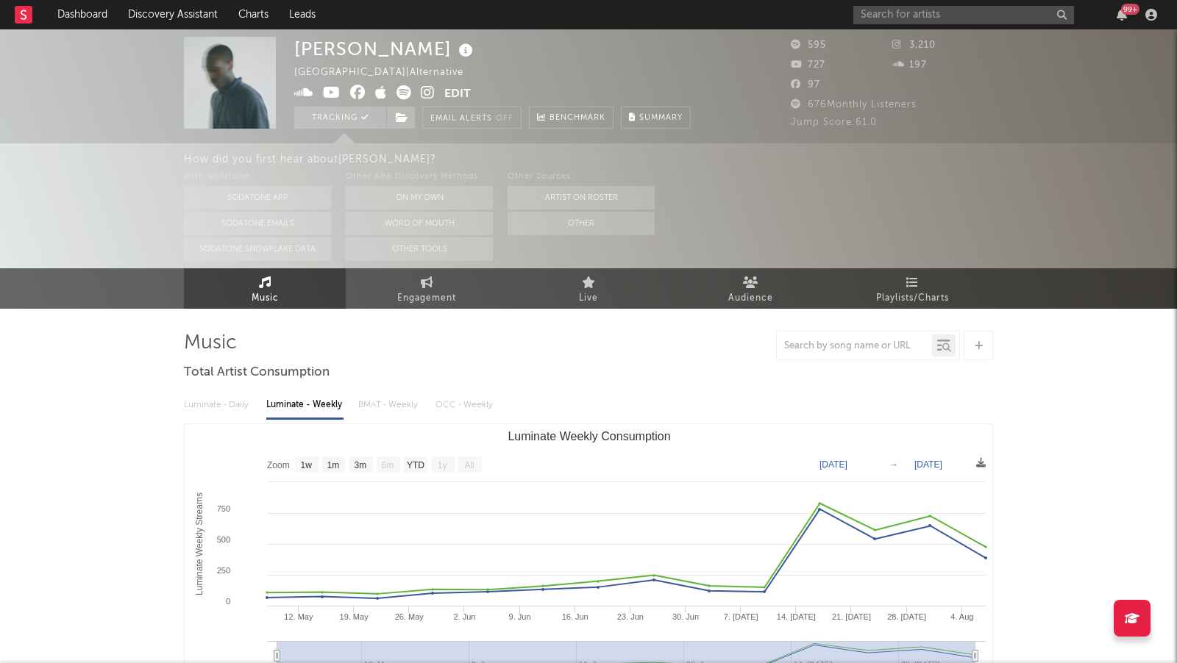 The height and width of the screenshot is (663, 1177). Describe the element at coordinates (581, 177) in the screenshot. I see `div: Other Sources` at that location.